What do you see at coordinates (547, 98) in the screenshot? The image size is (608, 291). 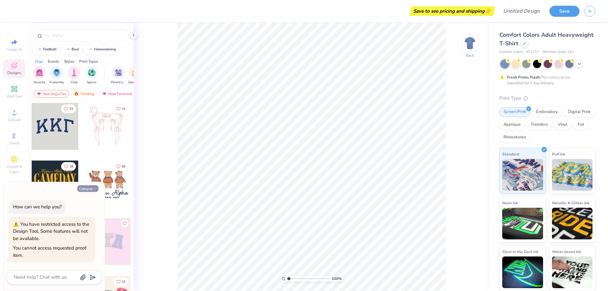 I see `div: Print Type` at bounding box center [547, 98].